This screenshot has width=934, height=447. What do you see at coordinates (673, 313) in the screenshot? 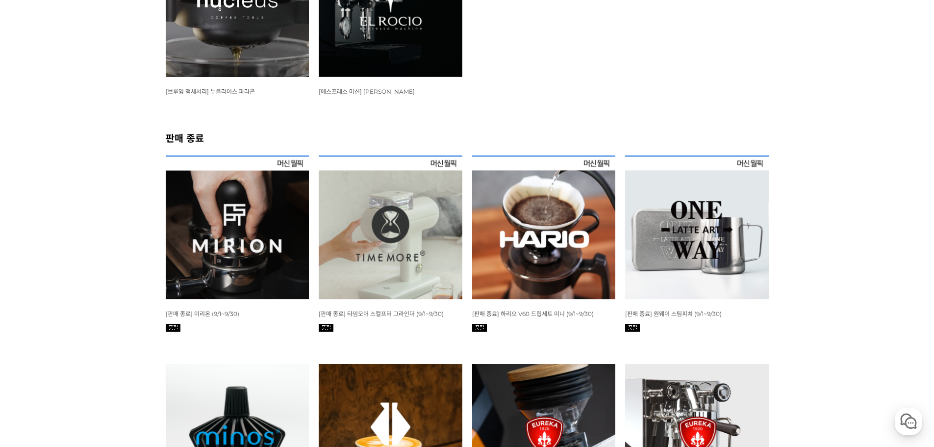
I see `a: [판매 종료] 원웨이 스팀피쳐 (9/1~9/30)` at bounding box center [673, 313].